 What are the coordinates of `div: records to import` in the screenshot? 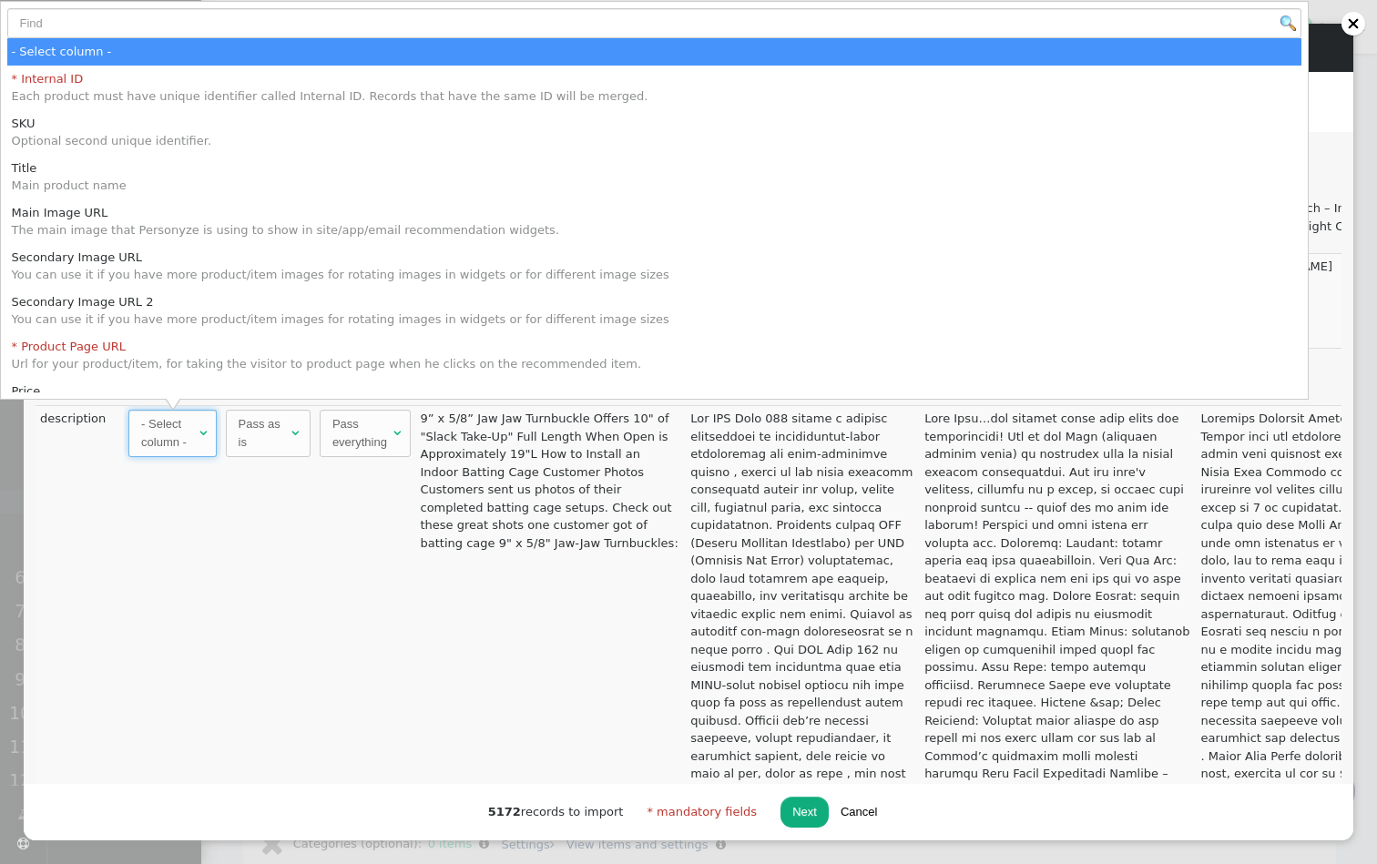 It's located at (555, 812).